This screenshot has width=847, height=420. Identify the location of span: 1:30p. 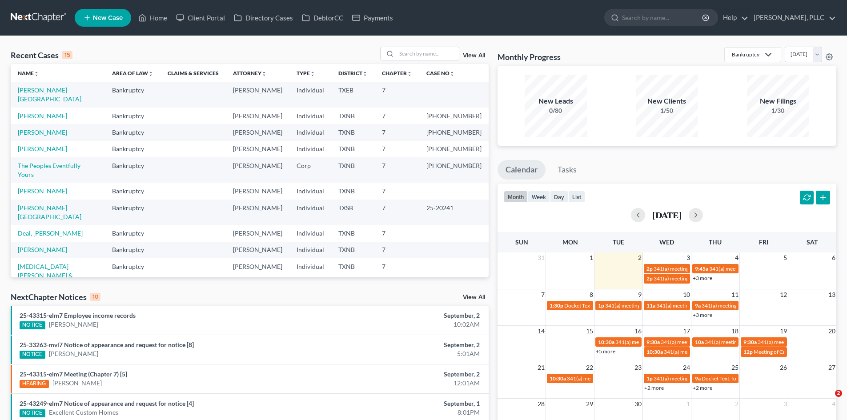
(556, 306).